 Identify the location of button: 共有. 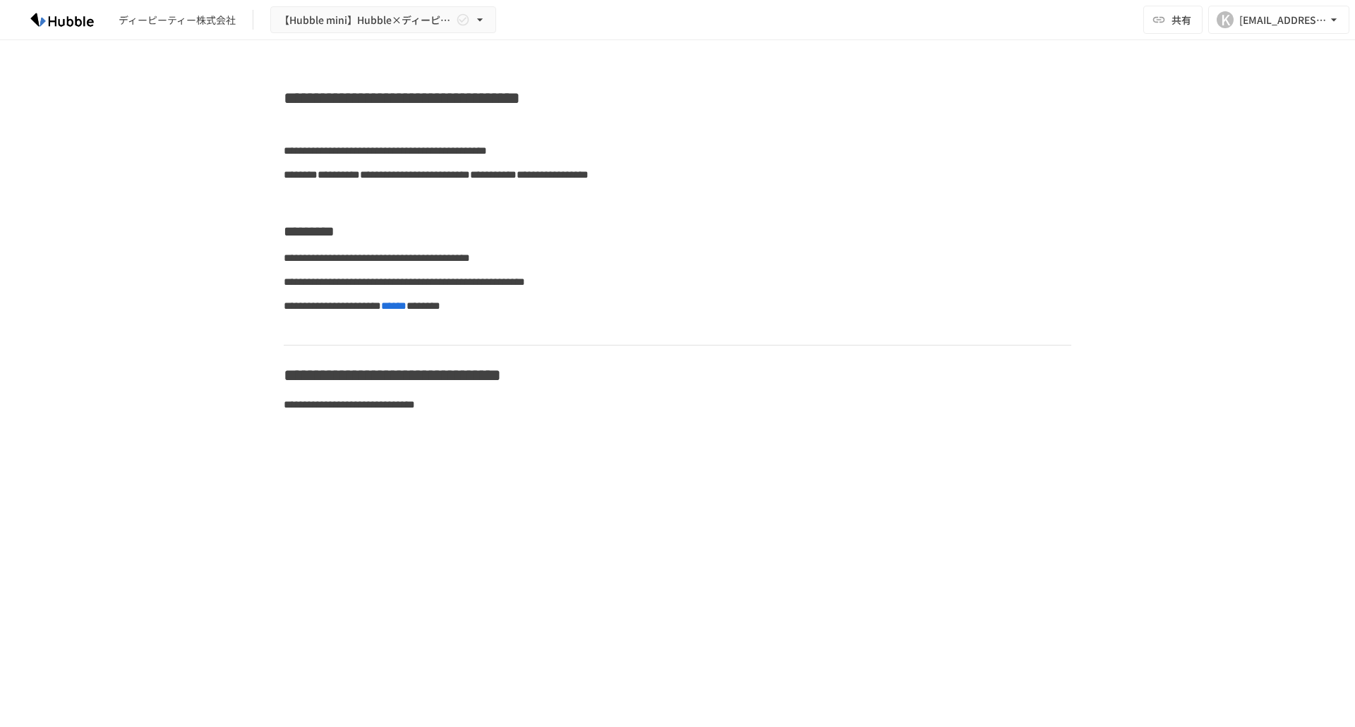
(1173, 20).